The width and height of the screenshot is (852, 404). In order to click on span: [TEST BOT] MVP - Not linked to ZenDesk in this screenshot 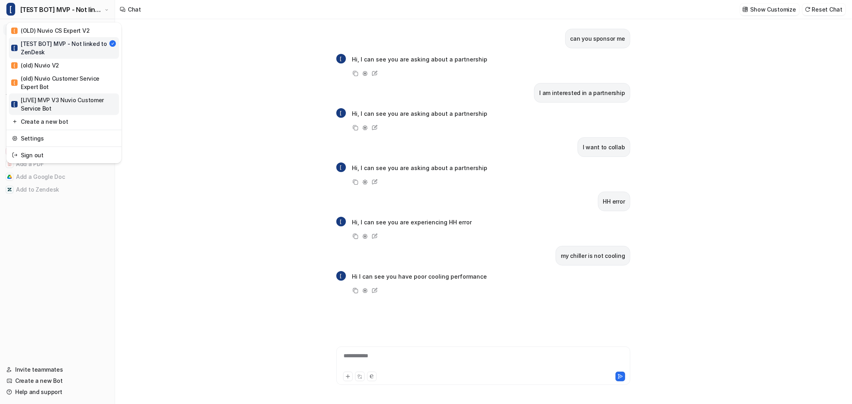, I will do `click(61, 10)`.